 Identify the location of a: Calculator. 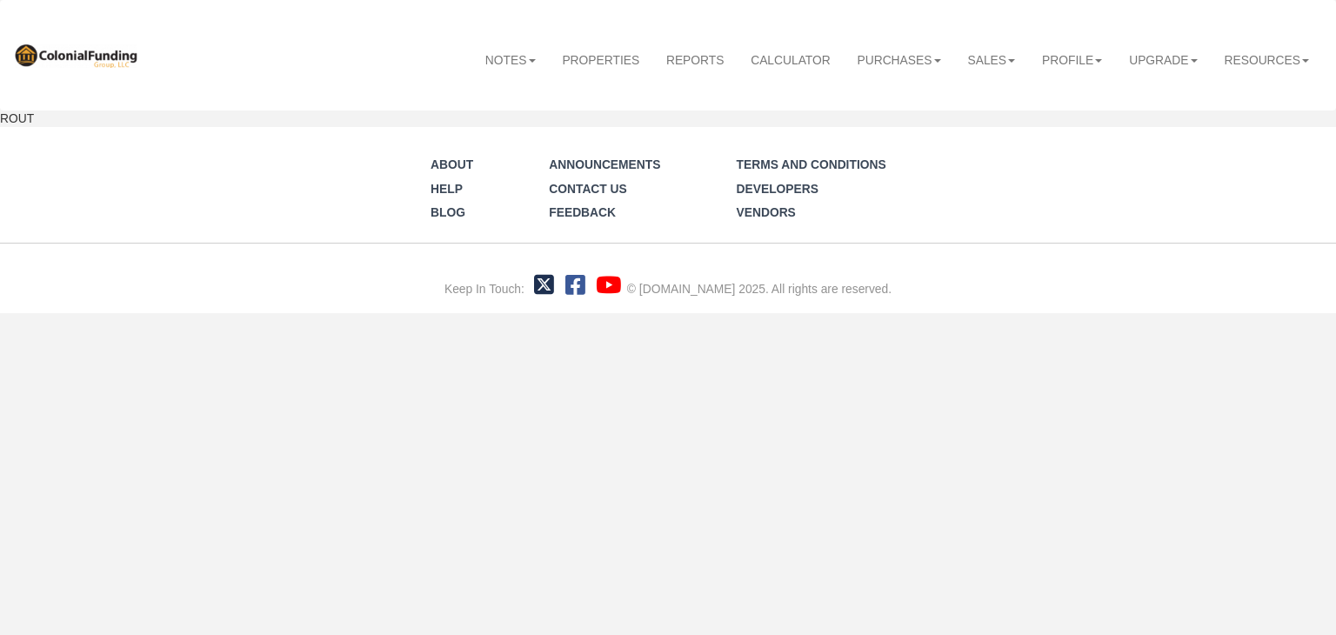
(790, 59).